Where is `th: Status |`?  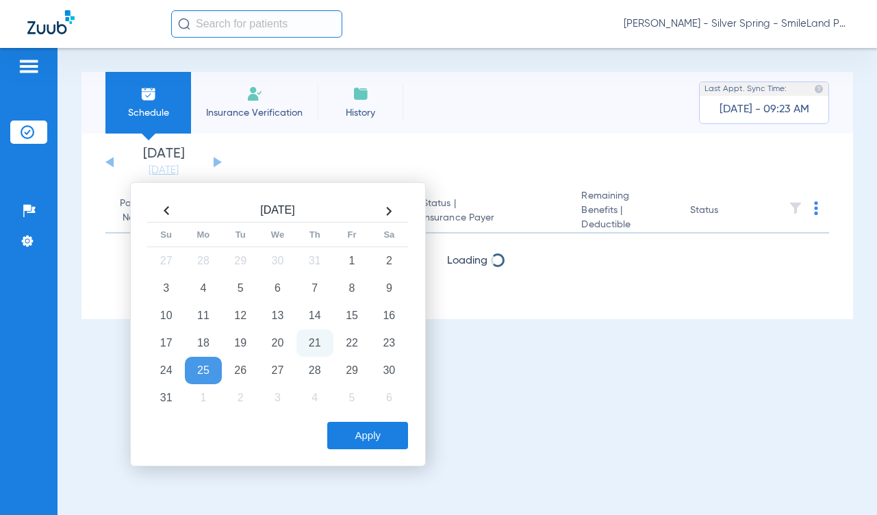
th: Status | is located at coordinates (491, 211).